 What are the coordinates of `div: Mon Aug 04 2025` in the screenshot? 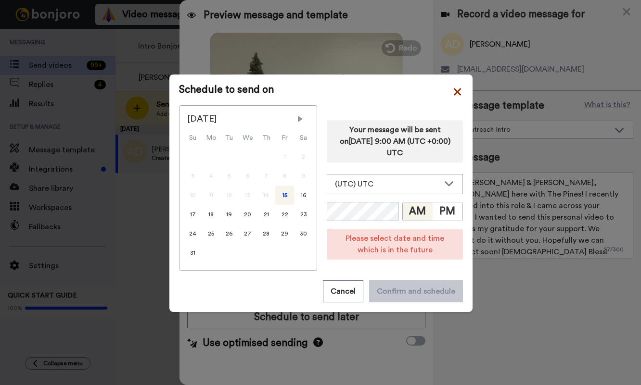 It's located at (211, 176).